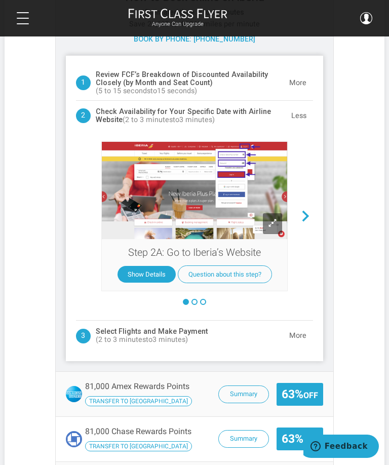 This screenshot has width=389, height=465. Describe the element at coordinates (195, 191) in the screenshot. I see `img: Screen-Shot-2023-05-29-at-2.23.25-PM.png` at that location.